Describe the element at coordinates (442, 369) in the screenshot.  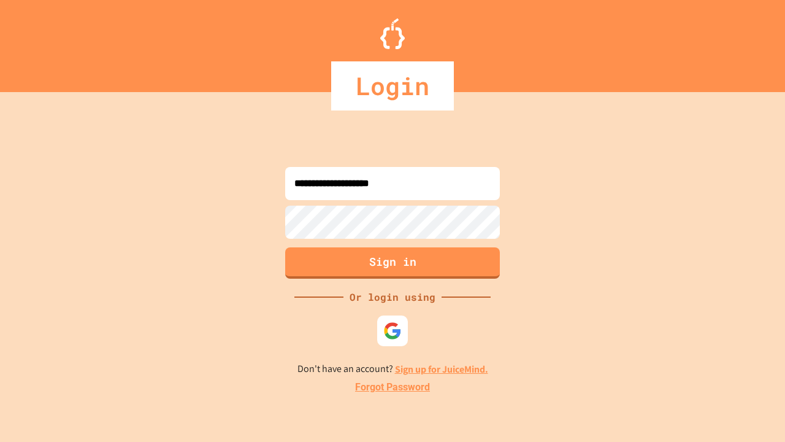
I see `a: Sign up for JuiceMind.` at that location.